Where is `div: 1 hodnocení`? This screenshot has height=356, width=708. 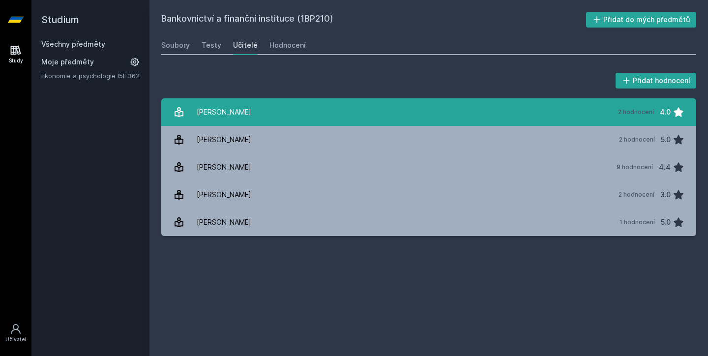
div: 1 hodnocení is located at coordinates (637, 222).